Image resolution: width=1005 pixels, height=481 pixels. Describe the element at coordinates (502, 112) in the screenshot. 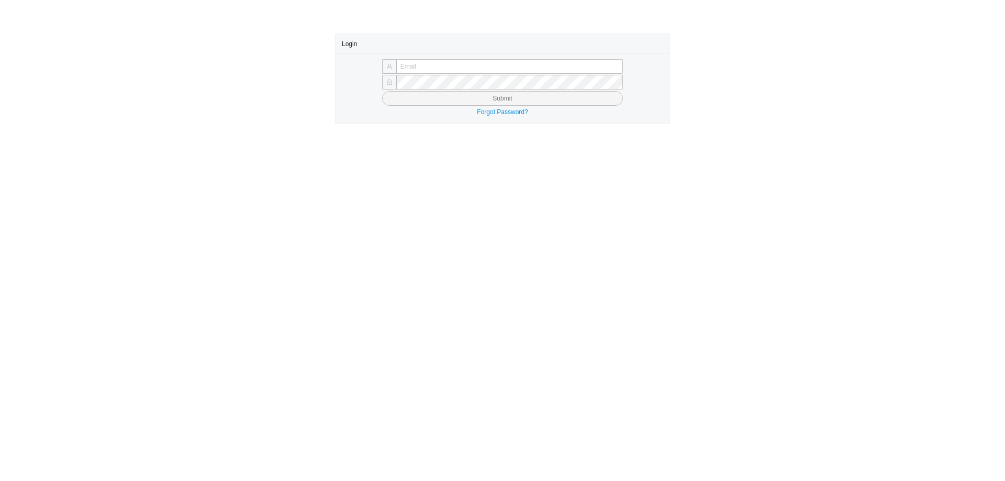

I see `a: Forgot Password?` at that location.